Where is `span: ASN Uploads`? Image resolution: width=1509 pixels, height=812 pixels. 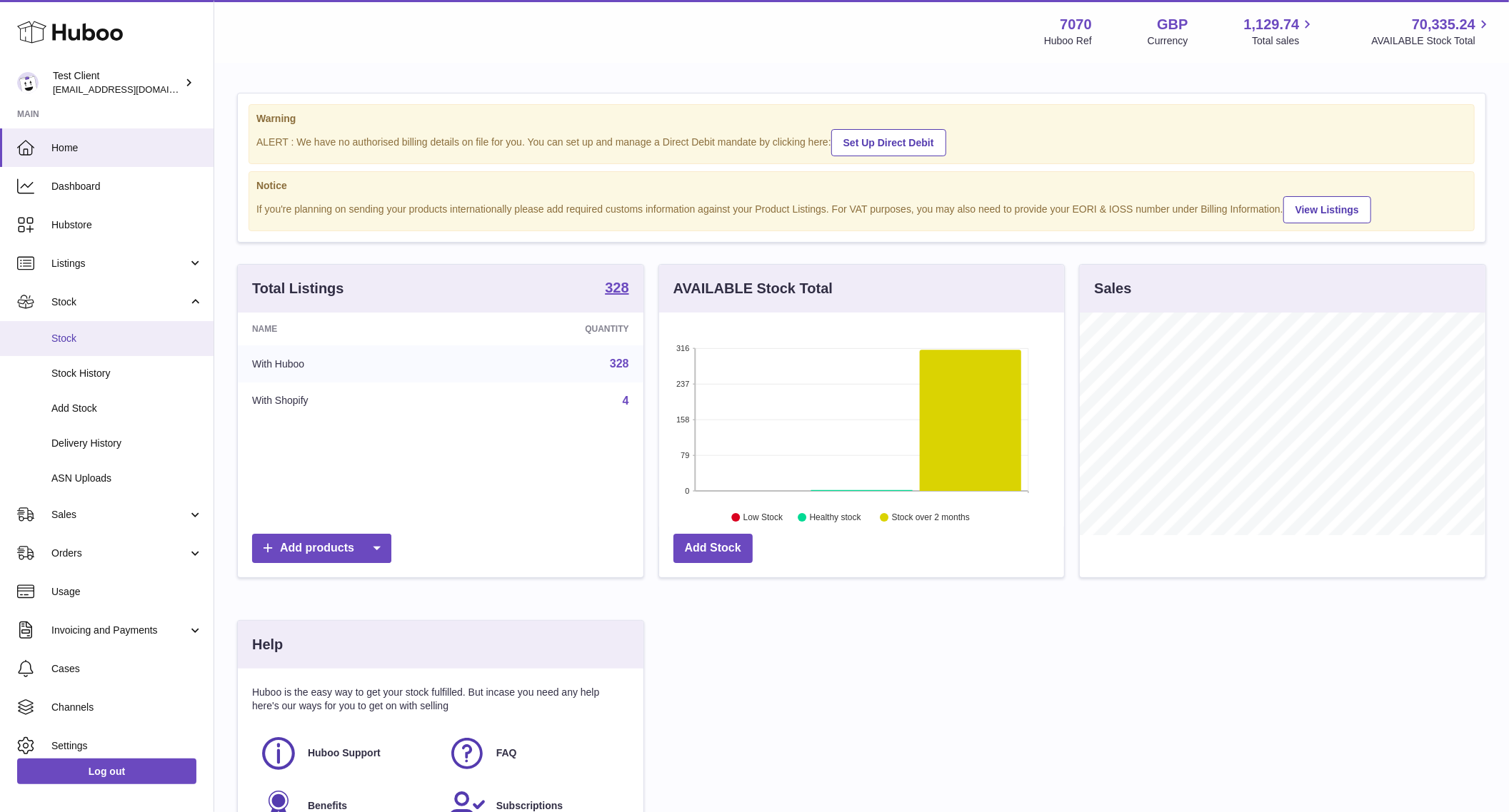 span: ASN Uploads is located at coordinates (127, 479).